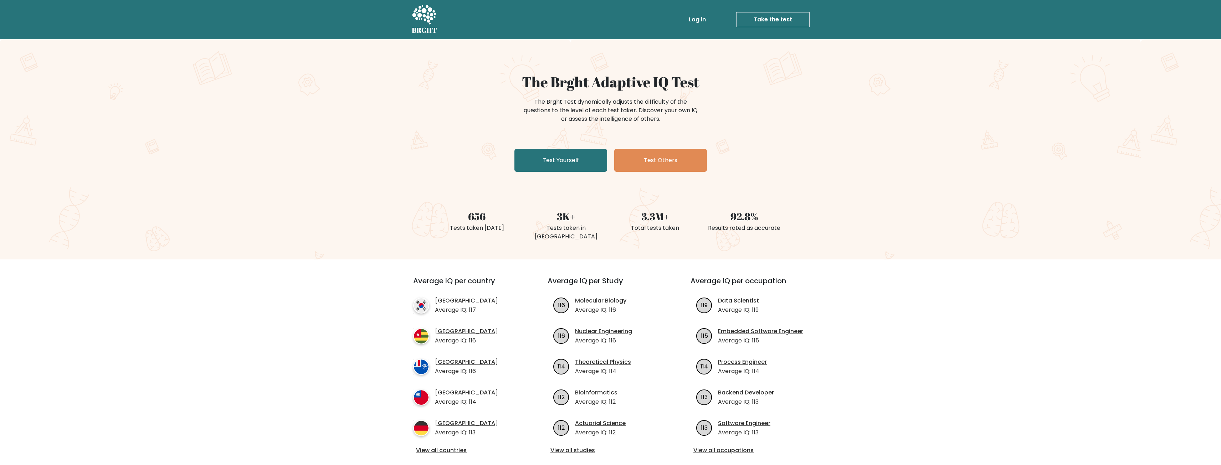  I want to click on div: The Brght Test dynamically adjusts the difficulty of the questions to the level of each test take..., so click(611, 111).